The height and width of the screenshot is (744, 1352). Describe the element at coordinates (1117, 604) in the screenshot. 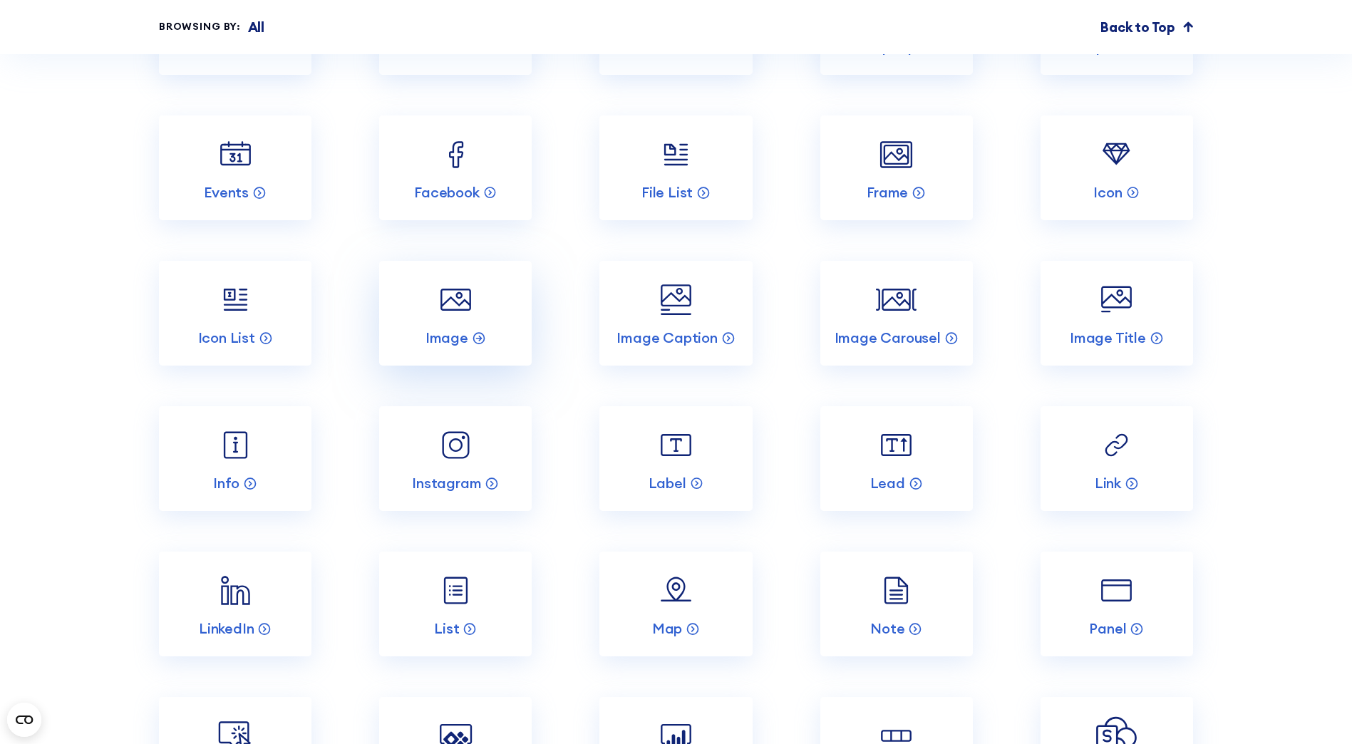

I see `a: Panel` at that location.